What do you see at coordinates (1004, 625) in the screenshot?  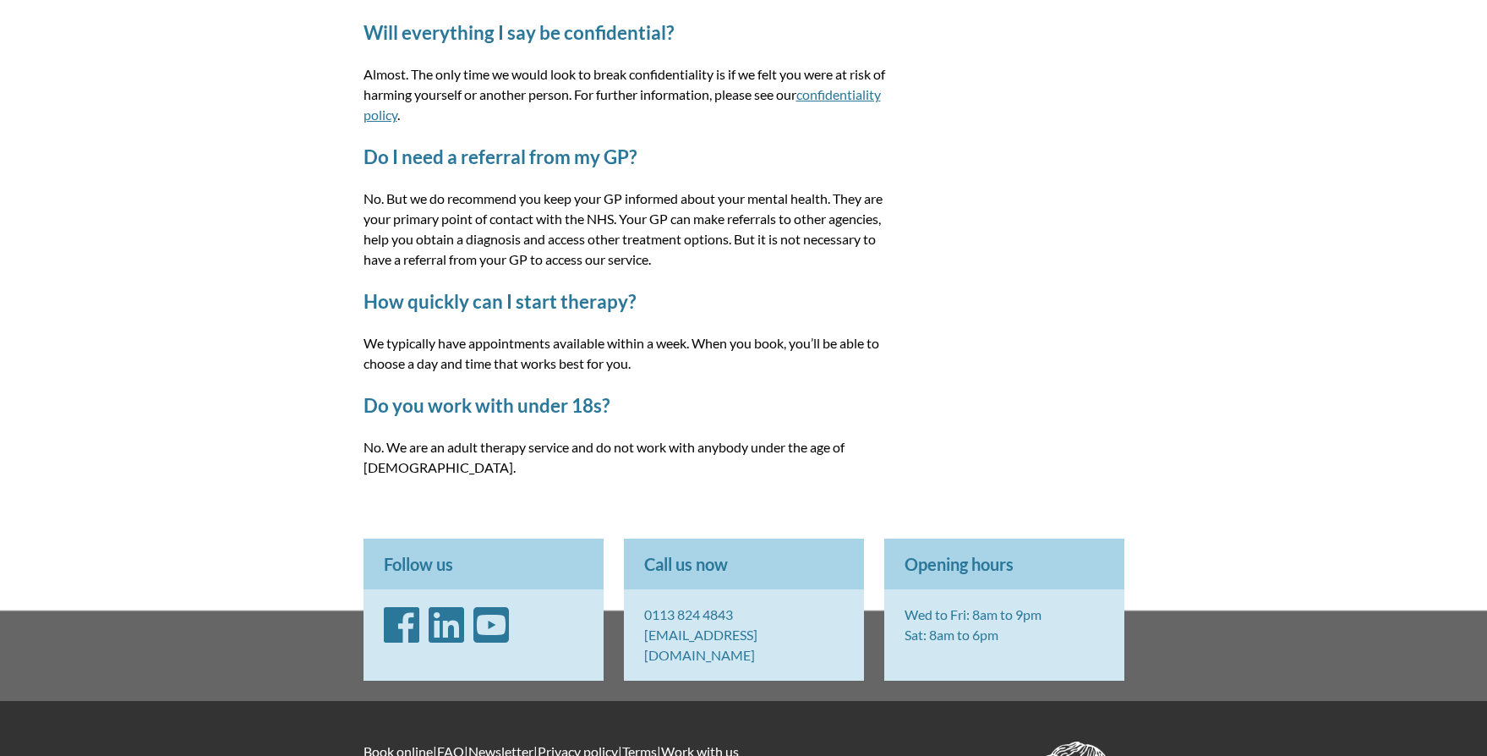 I see `p: Wed to Fri: 8am to 9pm Sat: 8am to 6pm` at bounding box center [1004, 625].